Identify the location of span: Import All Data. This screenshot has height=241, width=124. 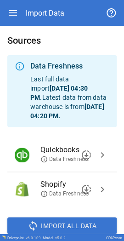
(68, 225).